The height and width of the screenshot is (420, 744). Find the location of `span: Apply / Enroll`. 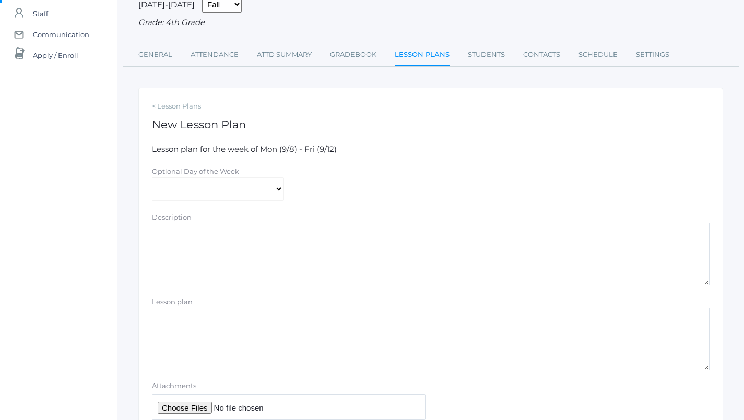

span: Apply / Enroll is located at coordinates (55, 55).